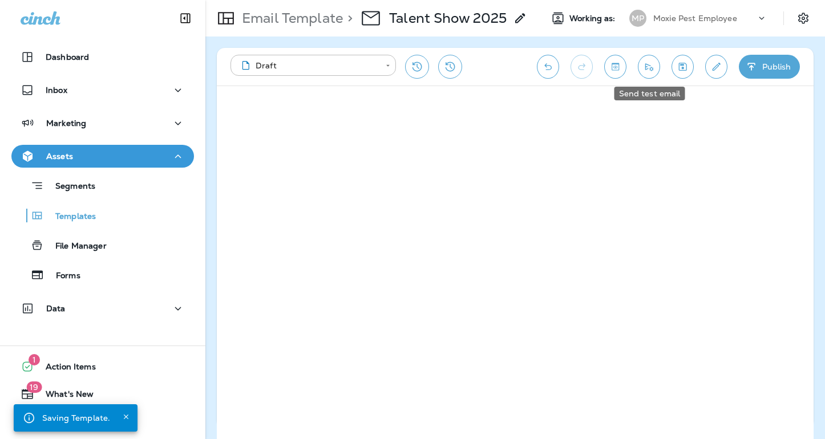 Image resolution: width=825 pixels, height=439 pixels. I want to click on button: Templates, so click(103, 216).